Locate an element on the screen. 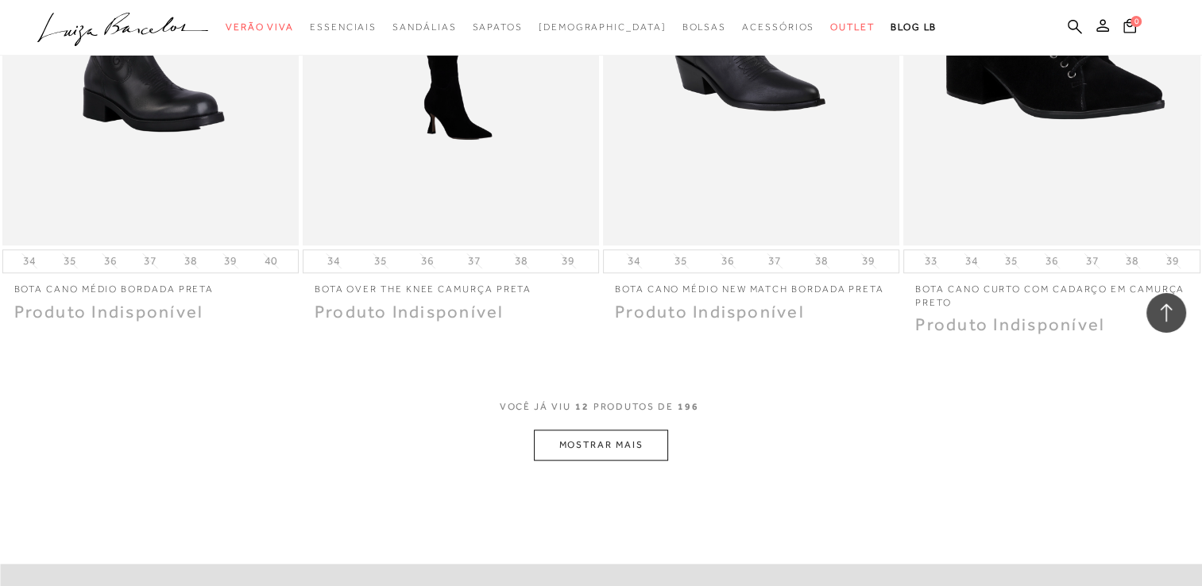 The width and height of the screenshot is (1202, 586). span: Outlet is located at coordinates (852, 27).